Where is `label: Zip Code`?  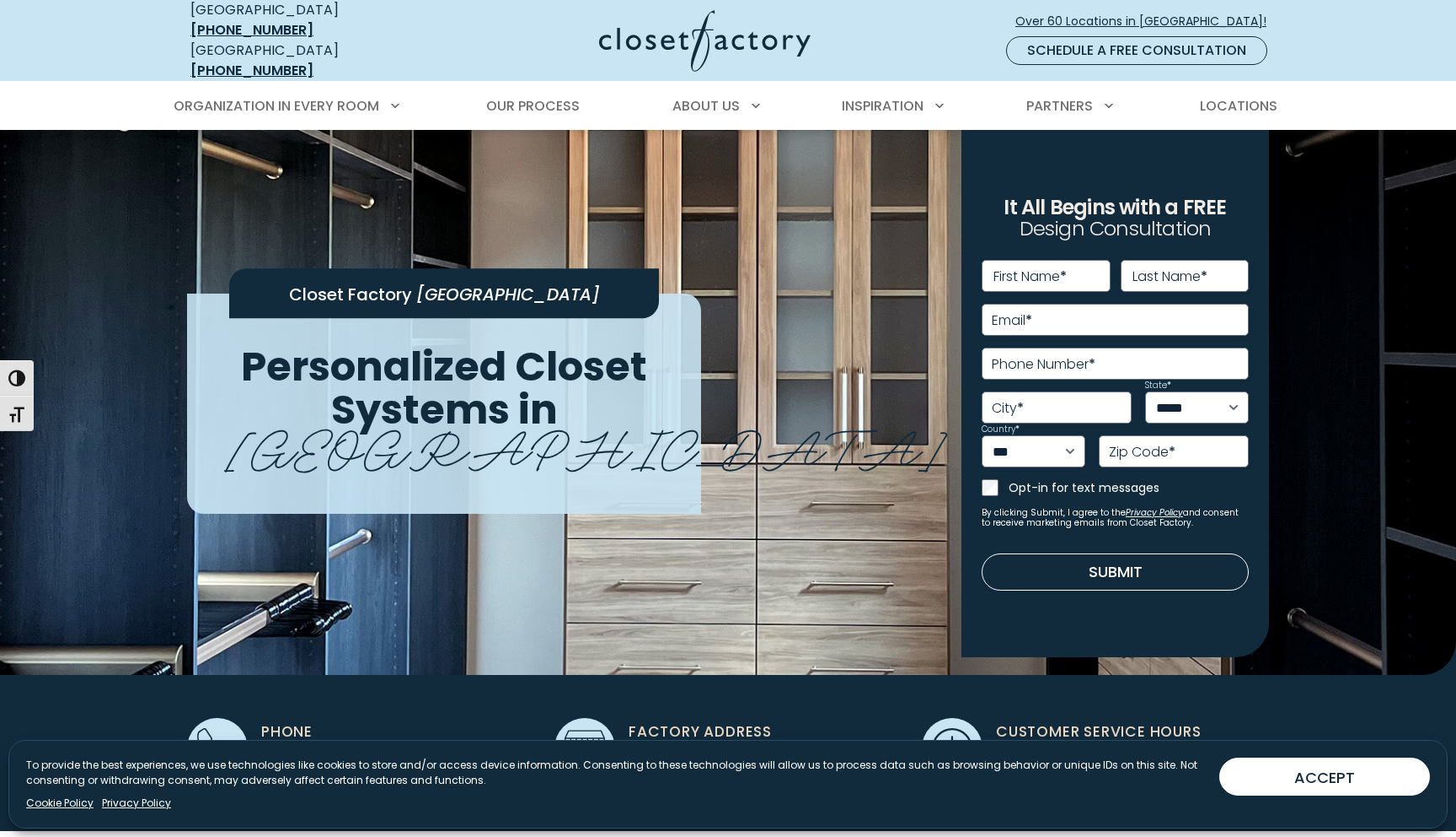 label: Zip Code is located at coordinates (1142, 452).